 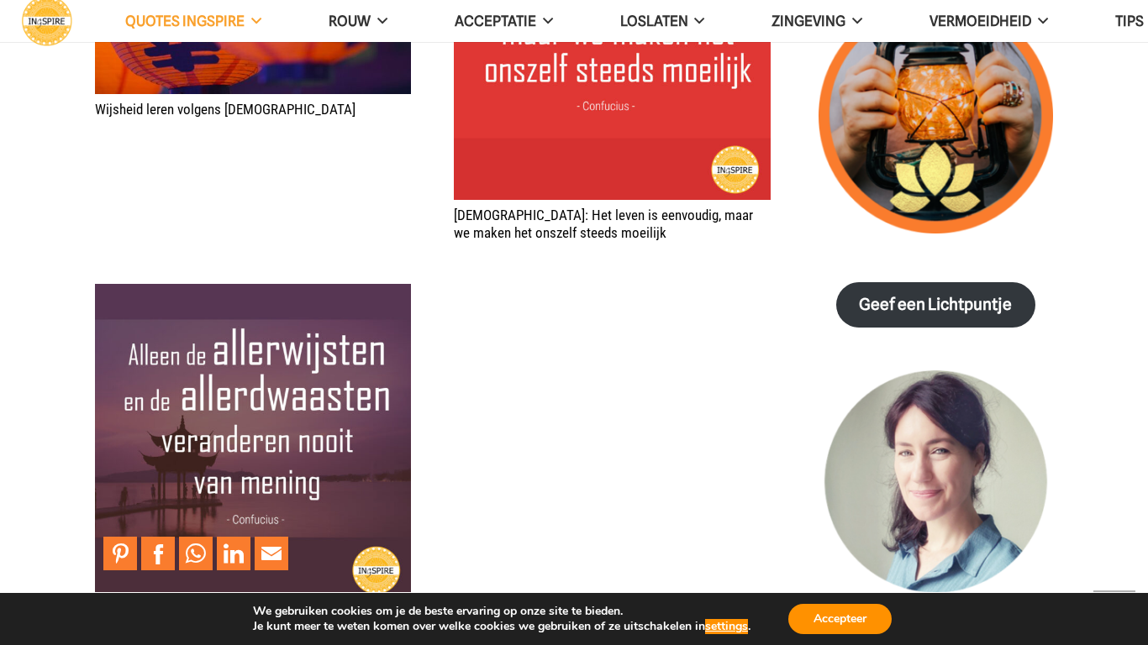 What do you see at coordinates (808, 21) in the screenshot?
I see `span: Zingeving` at bounding box center [808, 21].